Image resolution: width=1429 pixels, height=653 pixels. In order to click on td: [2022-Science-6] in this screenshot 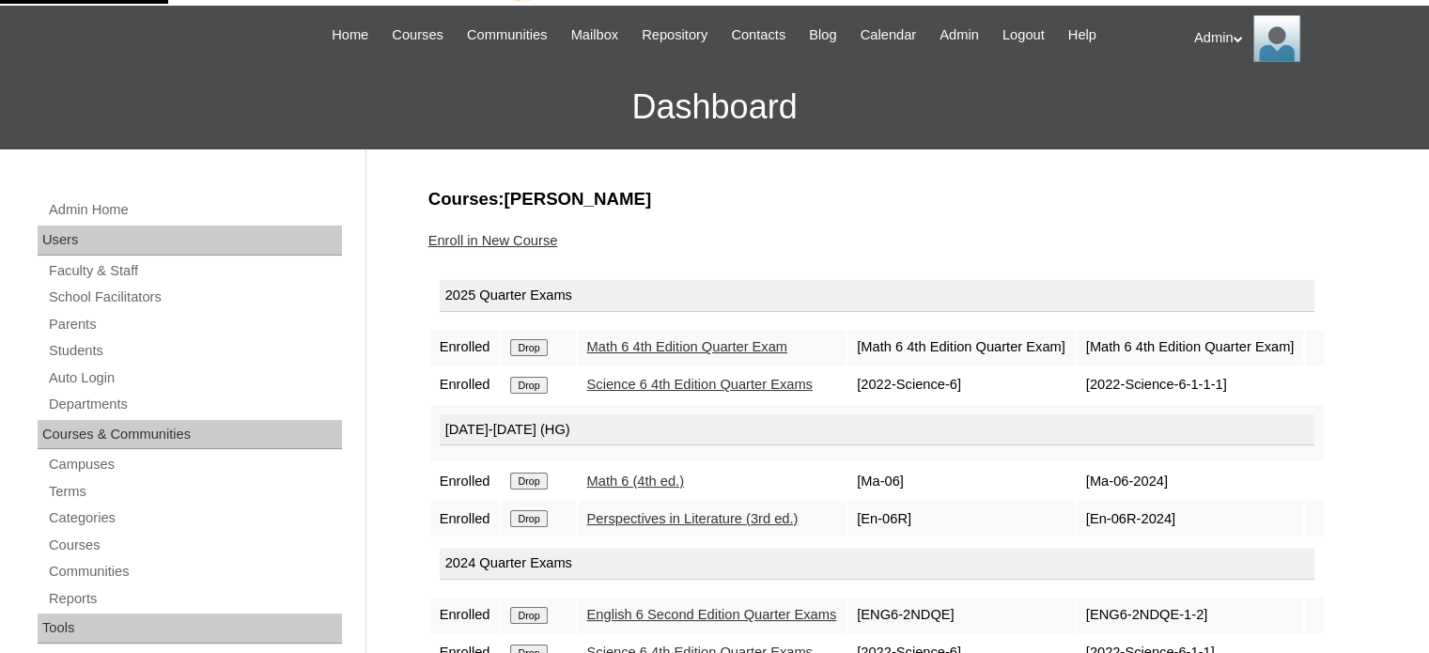, I will do `click(961, 385)`.